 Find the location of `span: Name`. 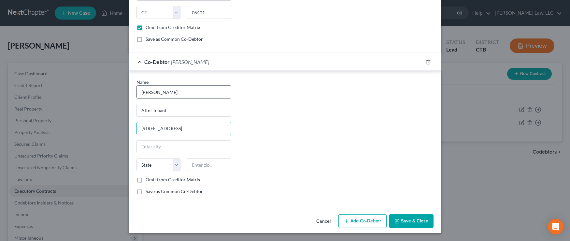

span: Name is located at coordinates (142, 82).